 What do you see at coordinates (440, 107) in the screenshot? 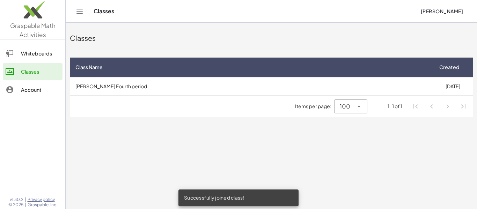
I see `nav: Pagination Navigation` at bounding box center [440, 107].